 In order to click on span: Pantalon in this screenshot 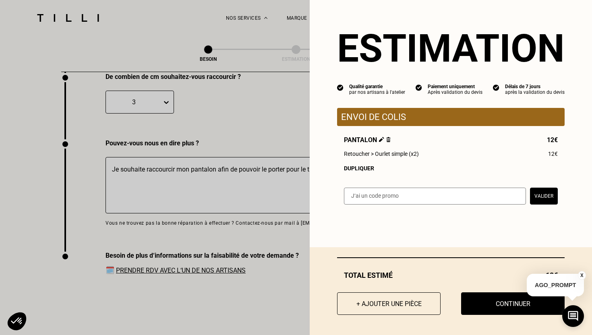, I will do `click(367, 140)`.